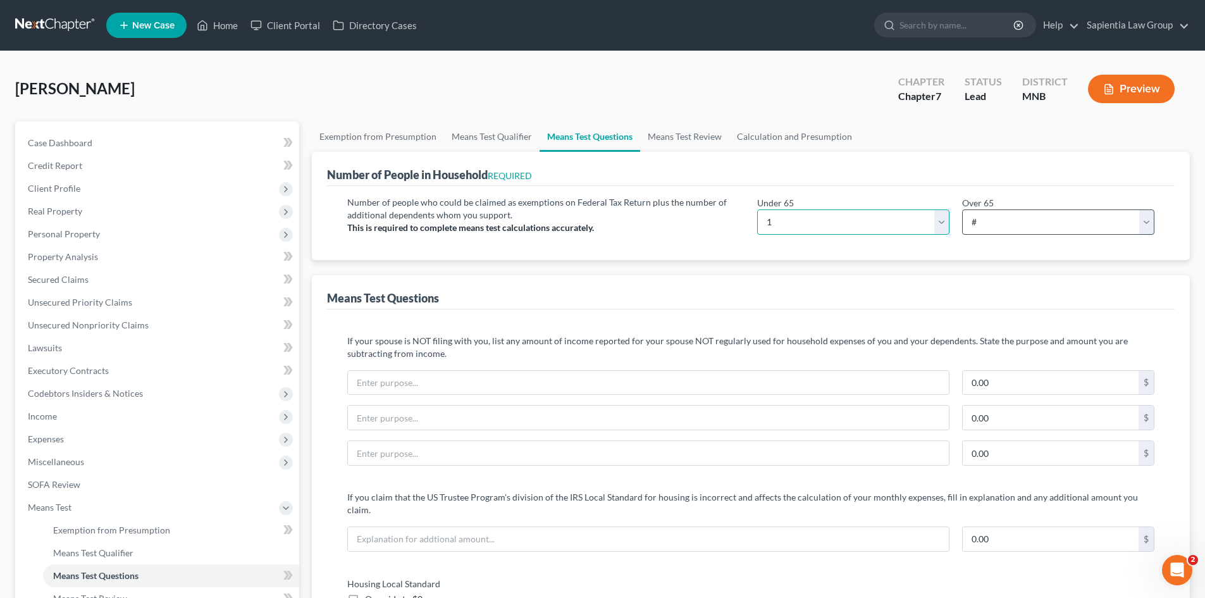 Image resolution: width=1205 pixels, height=598 pixels. What do you see at coordinates (85, 393) in the screenshot?
I see `span: Codebtors Insiders & Notices` at bounding box center [85, 393].